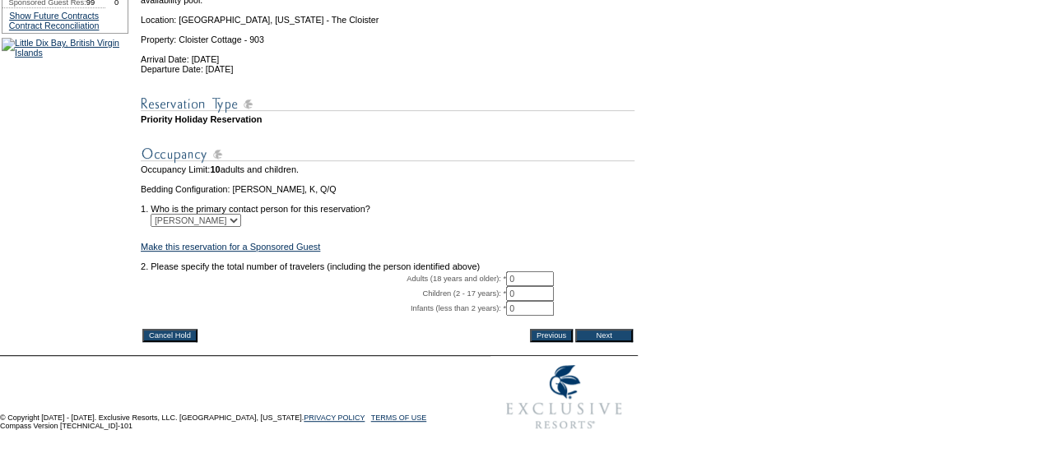 This screenshot has height=453, width=1041. What do you see at coordinates (388, 267) in the screenshot?
I see `td: 2. Please specify the total number of travelers (including the person identified above)` at bounding box center [388, 267].